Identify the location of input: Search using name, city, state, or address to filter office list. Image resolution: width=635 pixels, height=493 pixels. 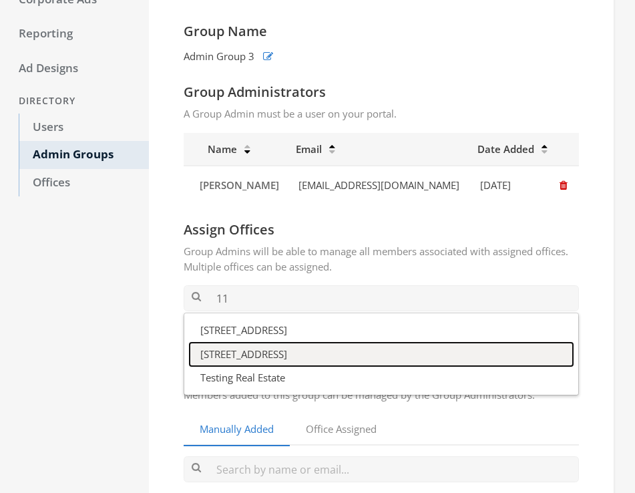
(381, 298).